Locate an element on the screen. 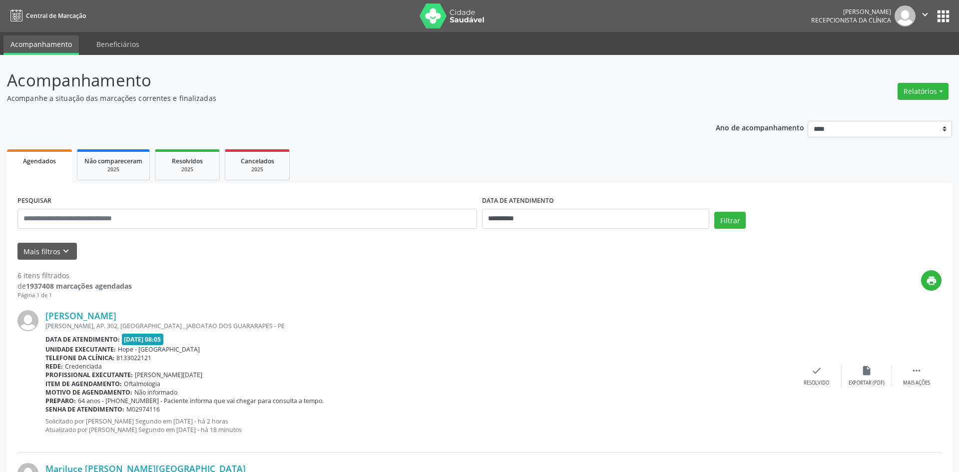 The image size is (959, 472). span: M02974116 is located at coordinates (143, 409).